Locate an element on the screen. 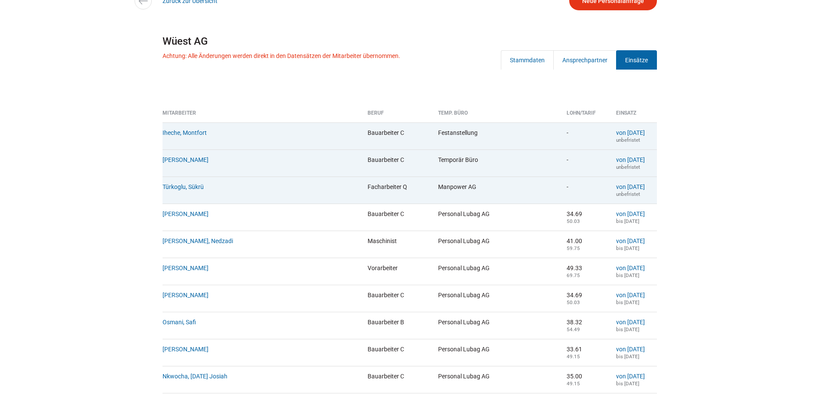  small: 54.49 is located at coordinates (573, 330).